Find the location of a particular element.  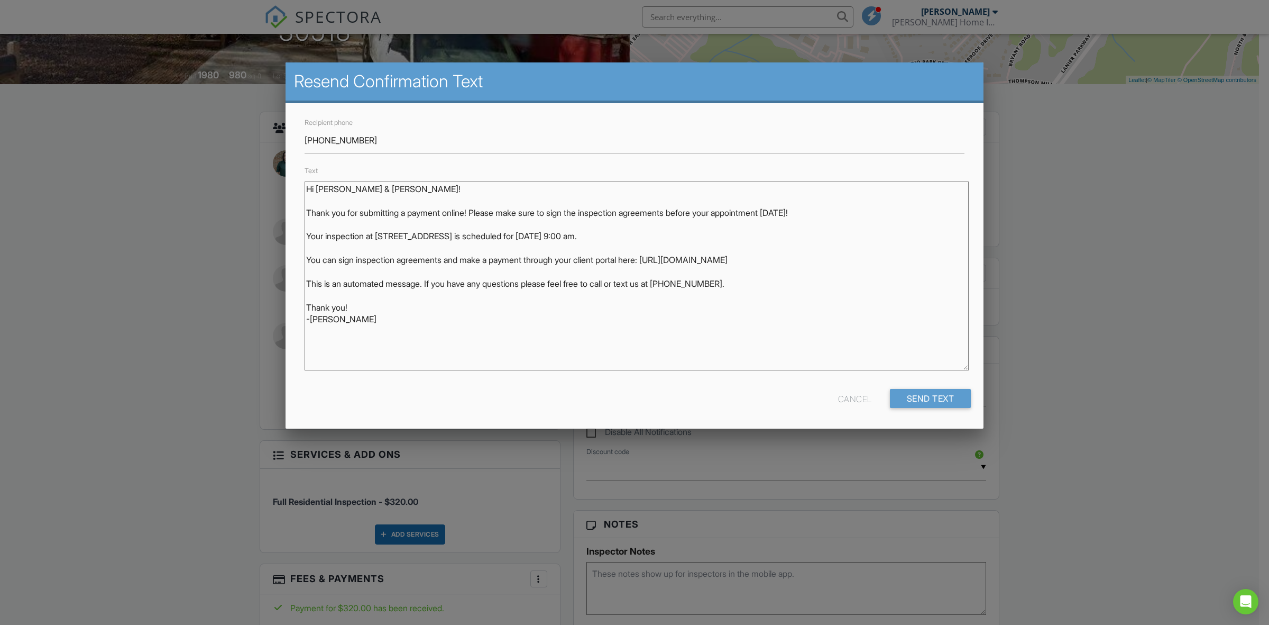

div: Open Intercom Messenger is located at coordinates (1246, 601).